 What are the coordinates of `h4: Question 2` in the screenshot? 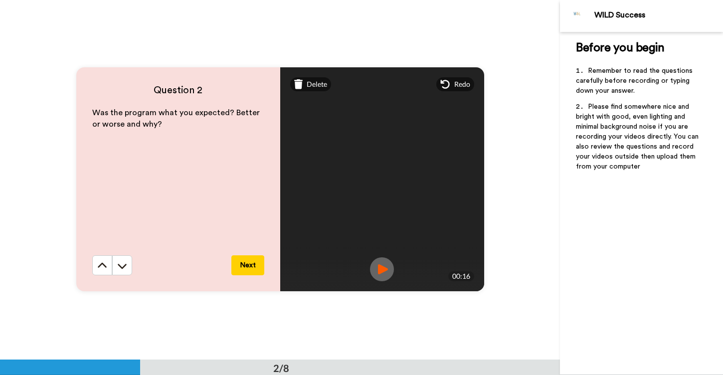 It's located at (178, 90).